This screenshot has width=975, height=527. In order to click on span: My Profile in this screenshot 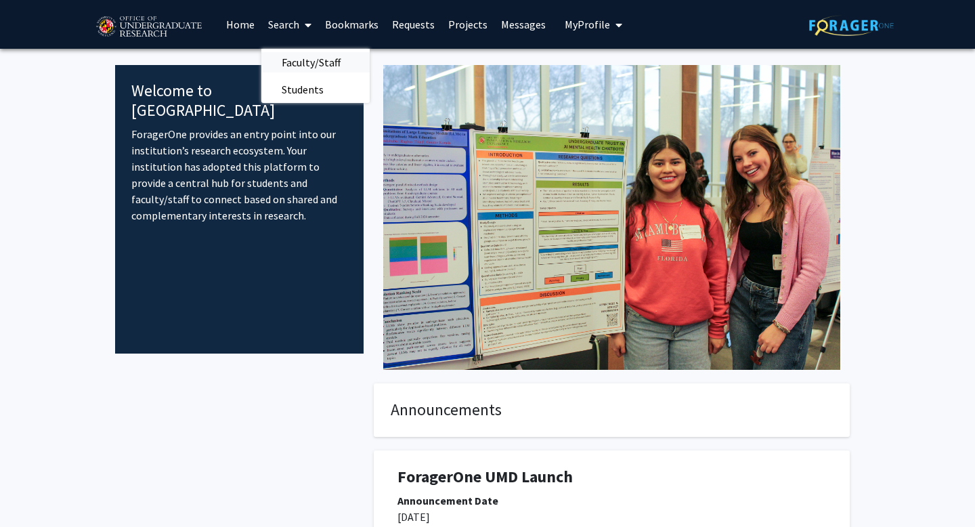, I will do `click(587, 24)`.